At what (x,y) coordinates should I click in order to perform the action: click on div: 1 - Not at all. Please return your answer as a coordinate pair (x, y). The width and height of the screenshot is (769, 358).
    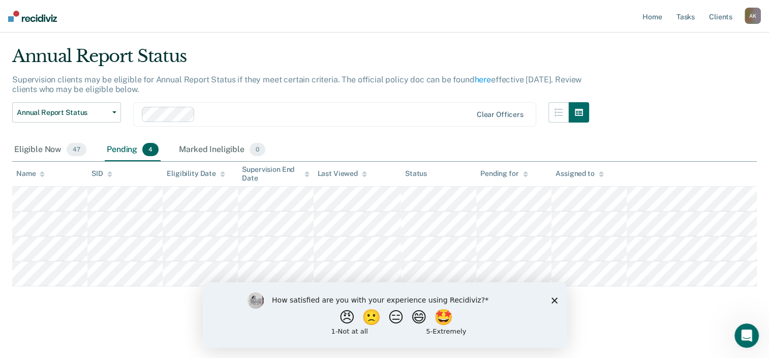
    Looking at the image, I should click on (117, 49).